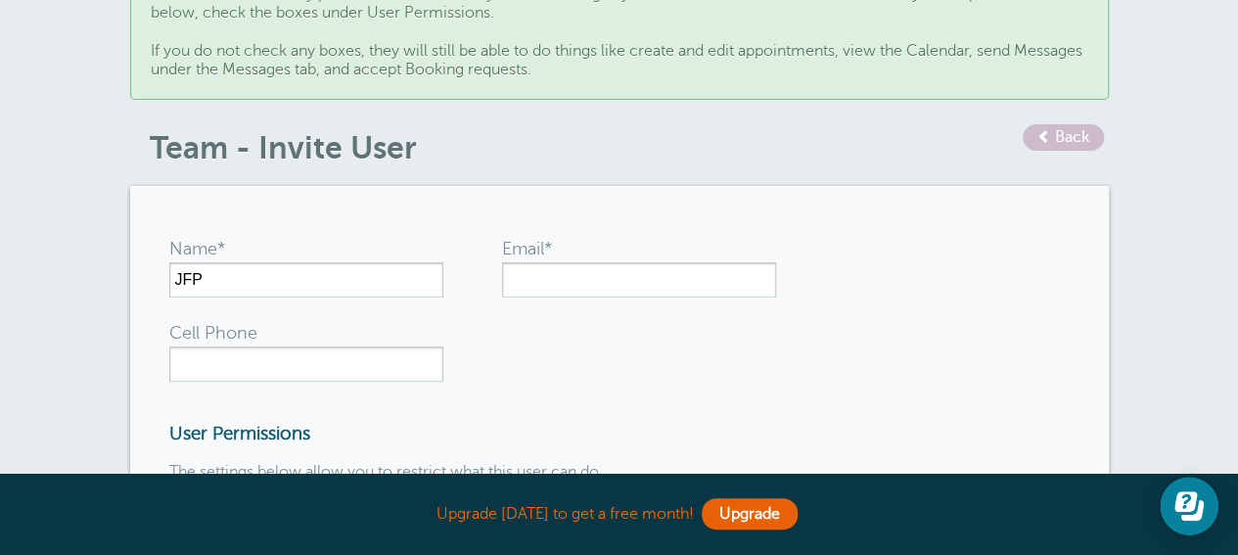  I want to click on label: Email*, so click(527, 249).